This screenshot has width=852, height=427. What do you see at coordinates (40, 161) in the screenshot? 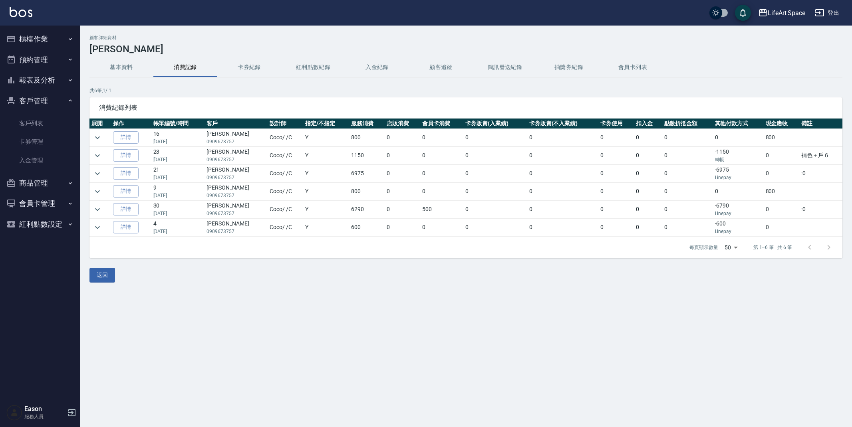
I see `a: 入金管理` at bounding box center [40, 161].